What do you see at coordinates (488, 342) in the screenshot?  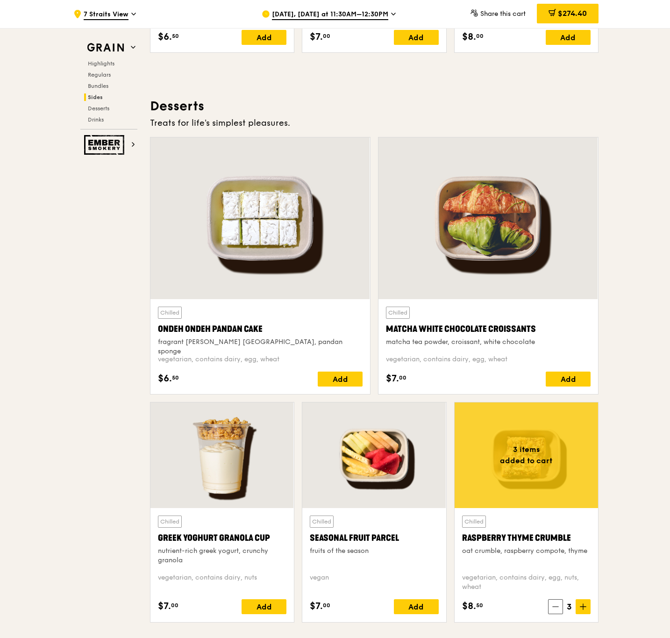 I see `div: matcha tea powder, croissant, white chocolate` at bounding box center [488, 342].